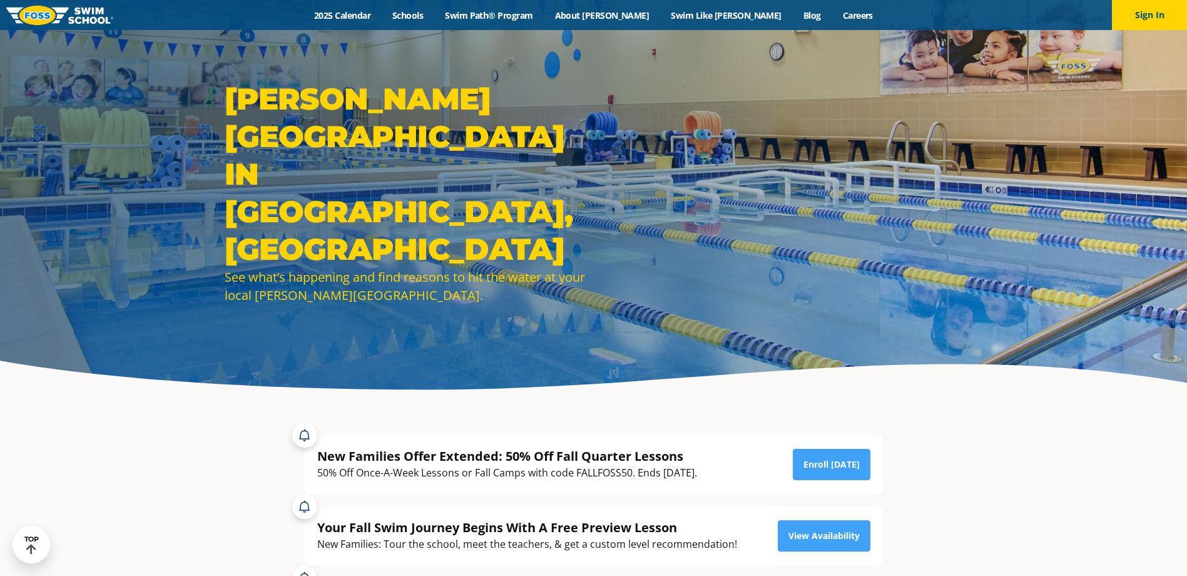  I want to click on a: View Availability, so click(824, 536).